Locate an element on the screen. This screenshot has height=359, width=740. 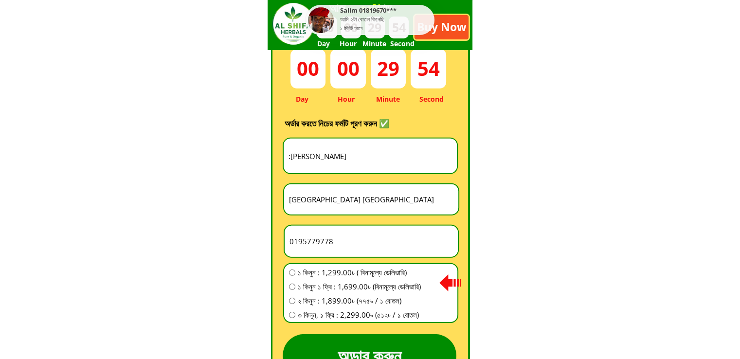
div: আমি ২টা বোতল কিনেছি is located at coordinates (386, 19).